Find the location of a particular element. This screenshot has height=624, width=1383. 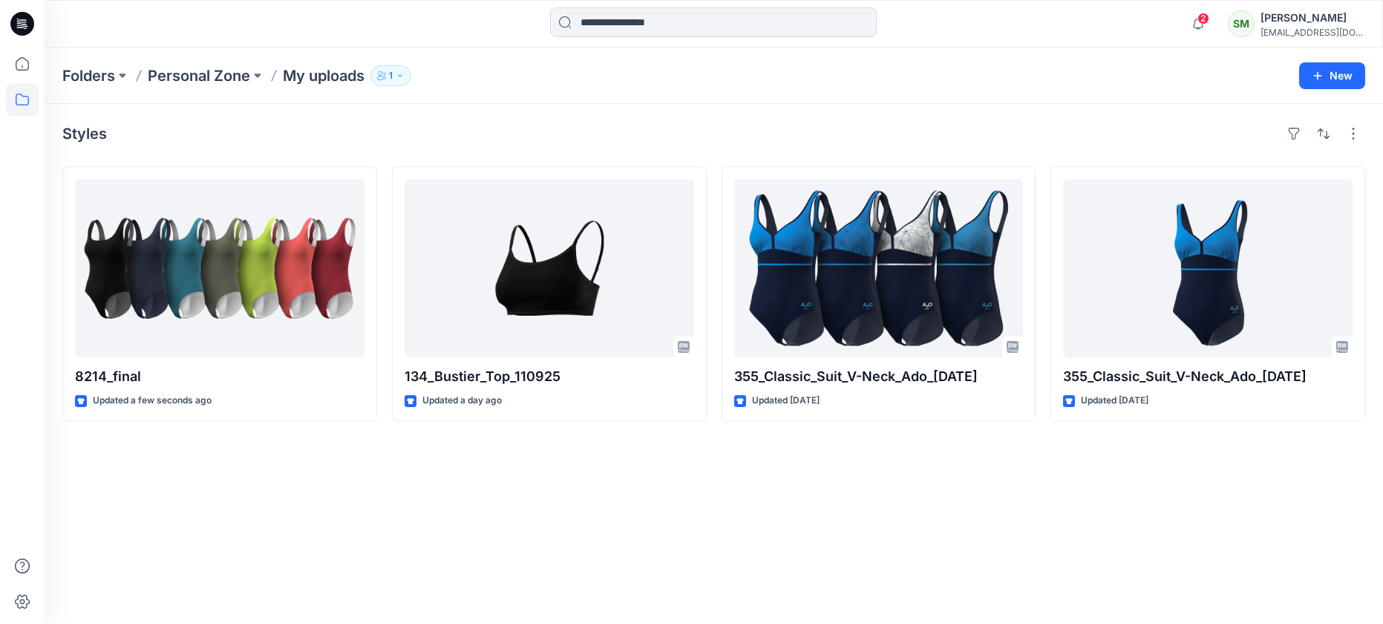

p: My uploads is located at coordinates (324, 76).